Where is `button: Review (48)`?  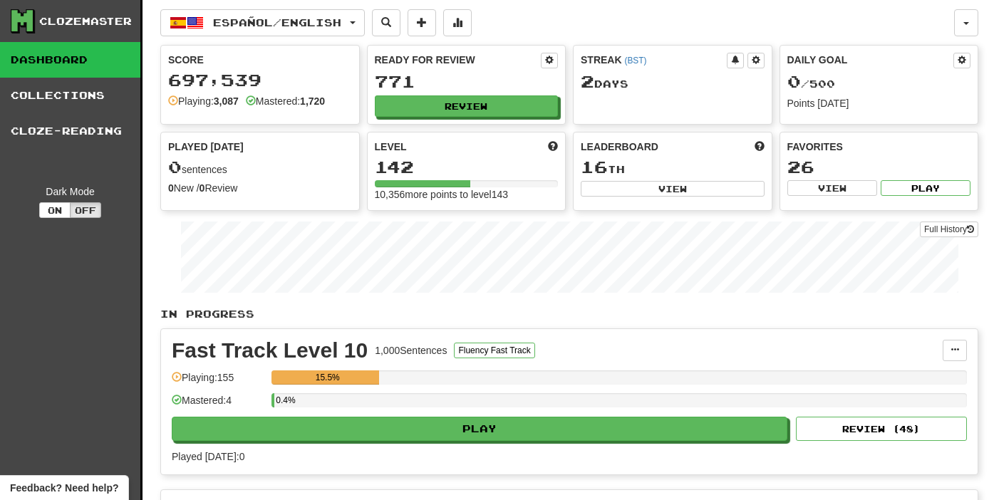
button: Review (48) is located at coordinates (881, 429).